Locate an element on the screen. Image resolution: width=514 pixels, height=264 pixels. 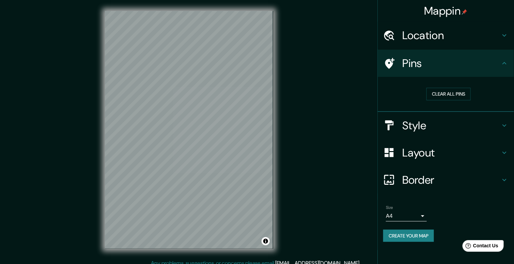
h4: Mappin is located at coordinates (446, 11).